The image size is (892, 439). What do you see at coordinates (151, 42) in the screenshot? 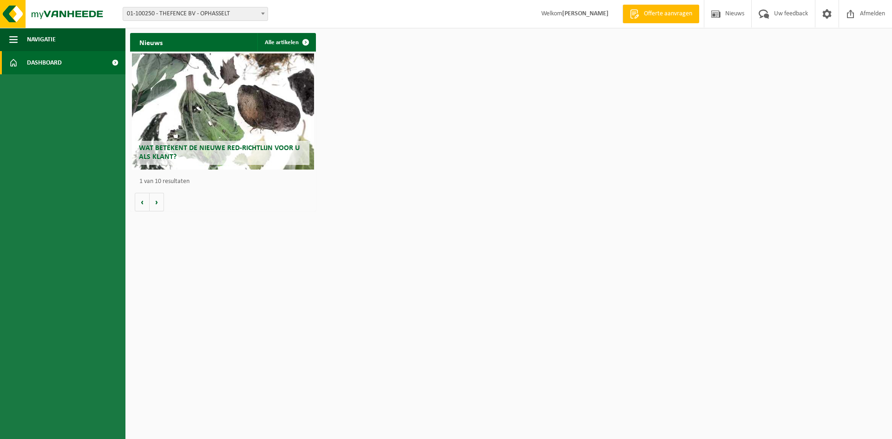
I see `h2: Nieuws` at bounding box center [151, 42].